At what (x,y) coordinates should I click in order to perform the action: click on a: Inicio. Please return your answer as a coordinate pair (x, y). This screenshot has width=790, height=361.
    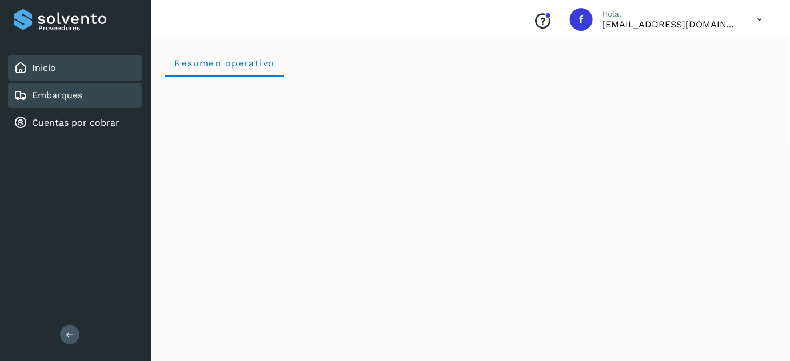
    Looking at the image, I should click on (44, 67).